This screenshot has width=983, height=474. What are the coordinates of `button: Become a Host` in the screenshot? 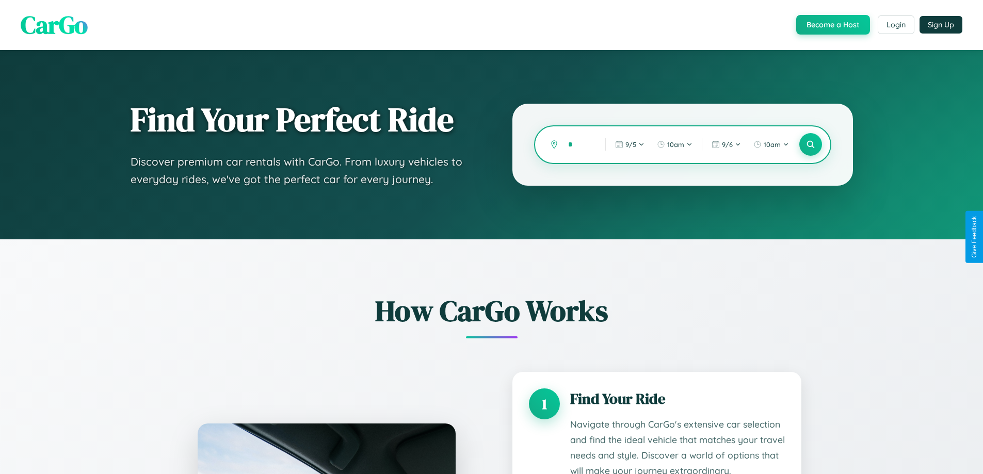 It's located at (833, 25).